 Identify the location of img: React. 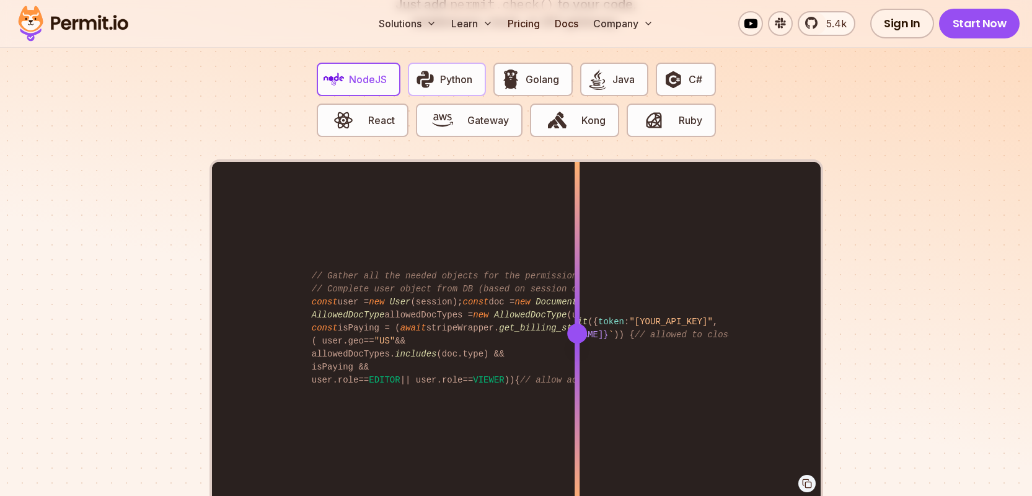
(343, 120).